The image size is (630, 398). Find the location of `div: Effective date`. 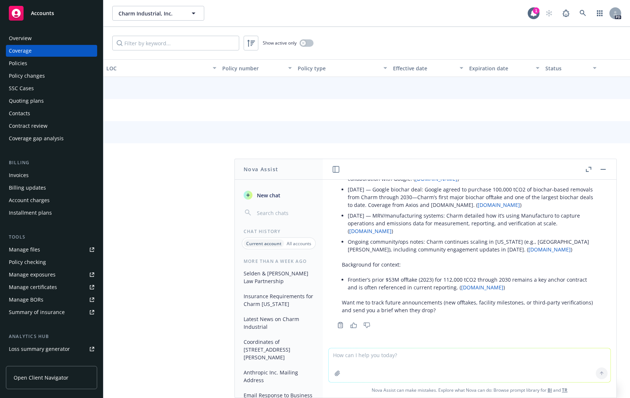

div: Effective date is located at coordinates (424, 68).